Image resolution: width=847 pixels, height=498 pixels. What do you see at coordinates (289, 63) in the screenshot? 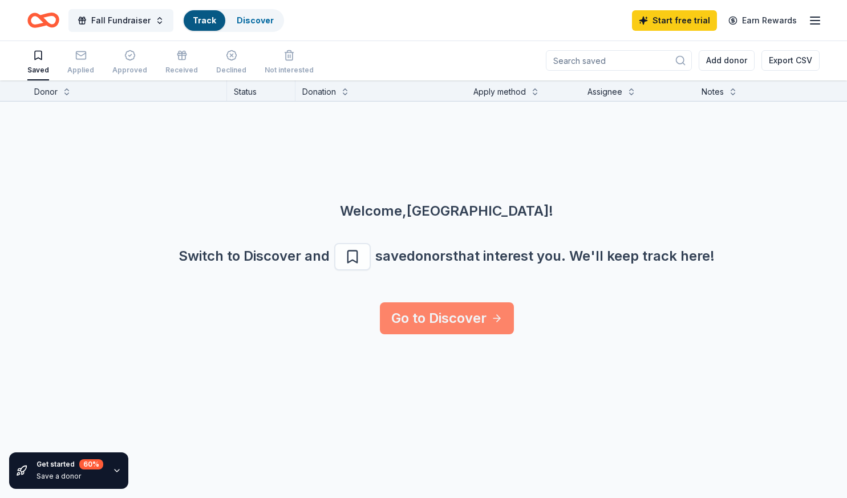
I see `button: Not interested` at bounding box center [289, 63].